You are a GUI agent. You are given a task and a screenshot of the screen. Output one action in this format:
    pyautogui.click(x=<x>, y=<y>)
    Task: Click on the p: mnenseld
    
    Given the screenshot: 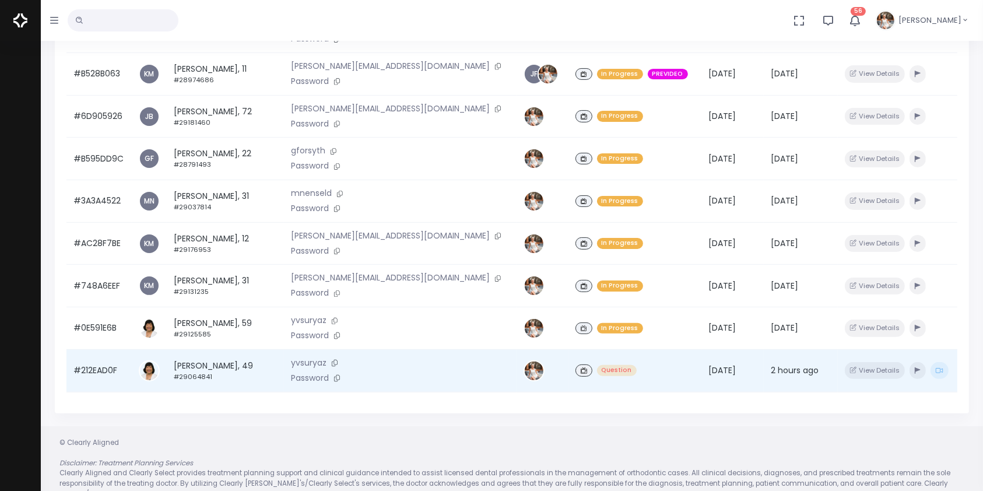 What is the action you would take?
    pyautogui.click(x=400, y=193)
    